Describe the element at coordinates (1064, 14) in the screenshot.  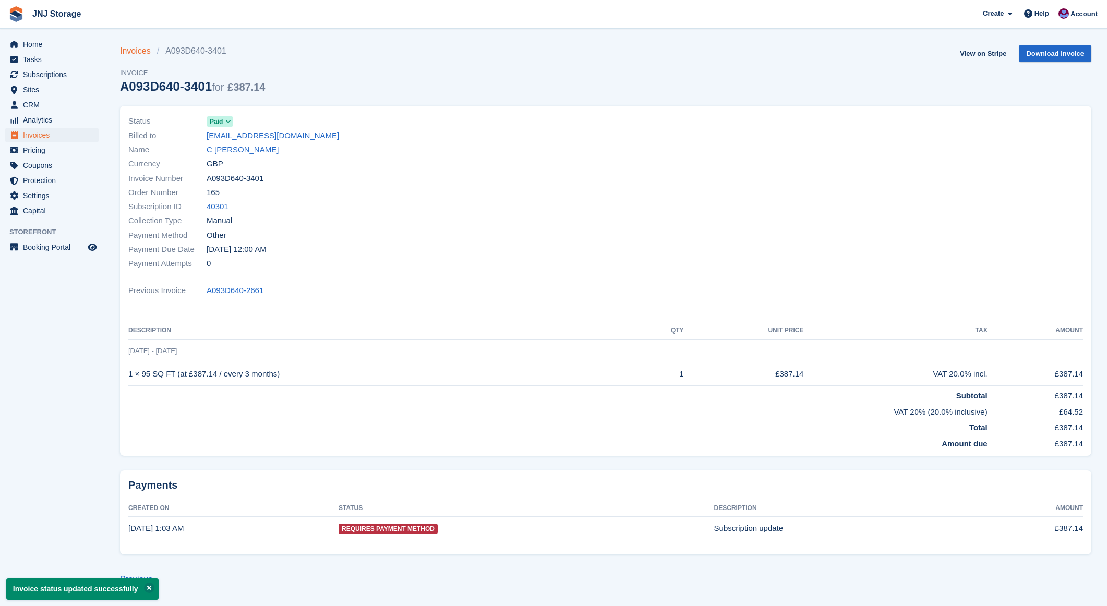
I see `img: Jonathan Scrase` at that location.